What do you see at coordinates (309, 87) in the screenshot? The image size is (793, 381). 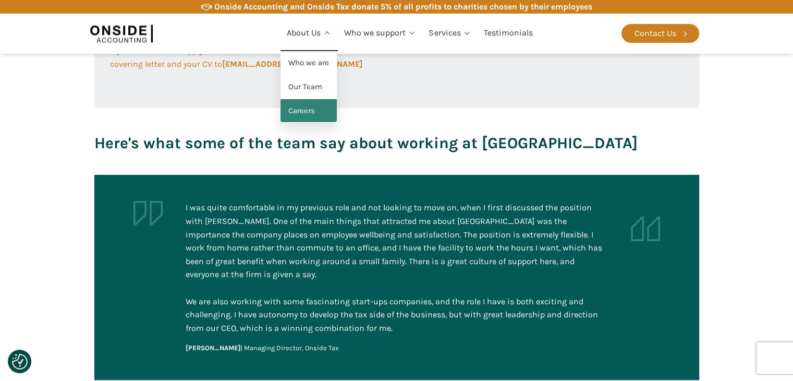 I see `a: Our Team` at bounding box center [309, 87].